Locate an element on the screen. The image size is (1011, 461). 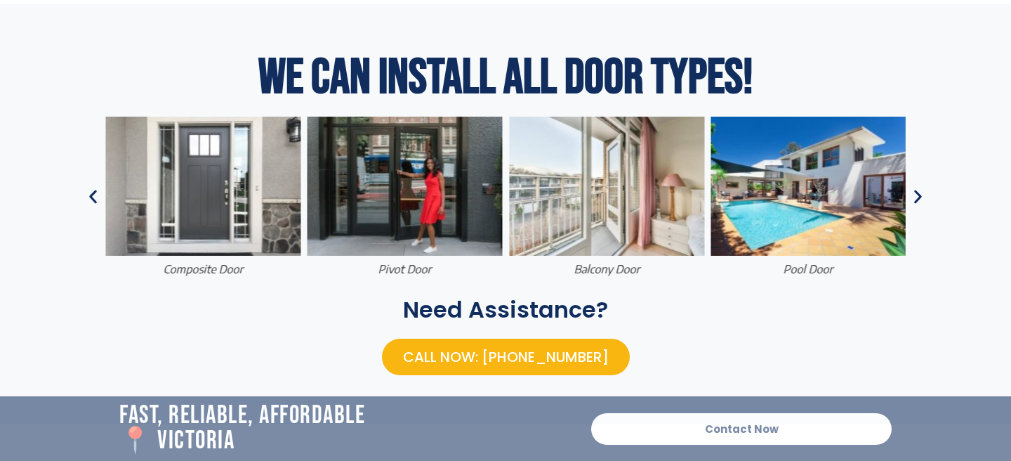
div: 15 / 37 is located at coordinates (809, 197).